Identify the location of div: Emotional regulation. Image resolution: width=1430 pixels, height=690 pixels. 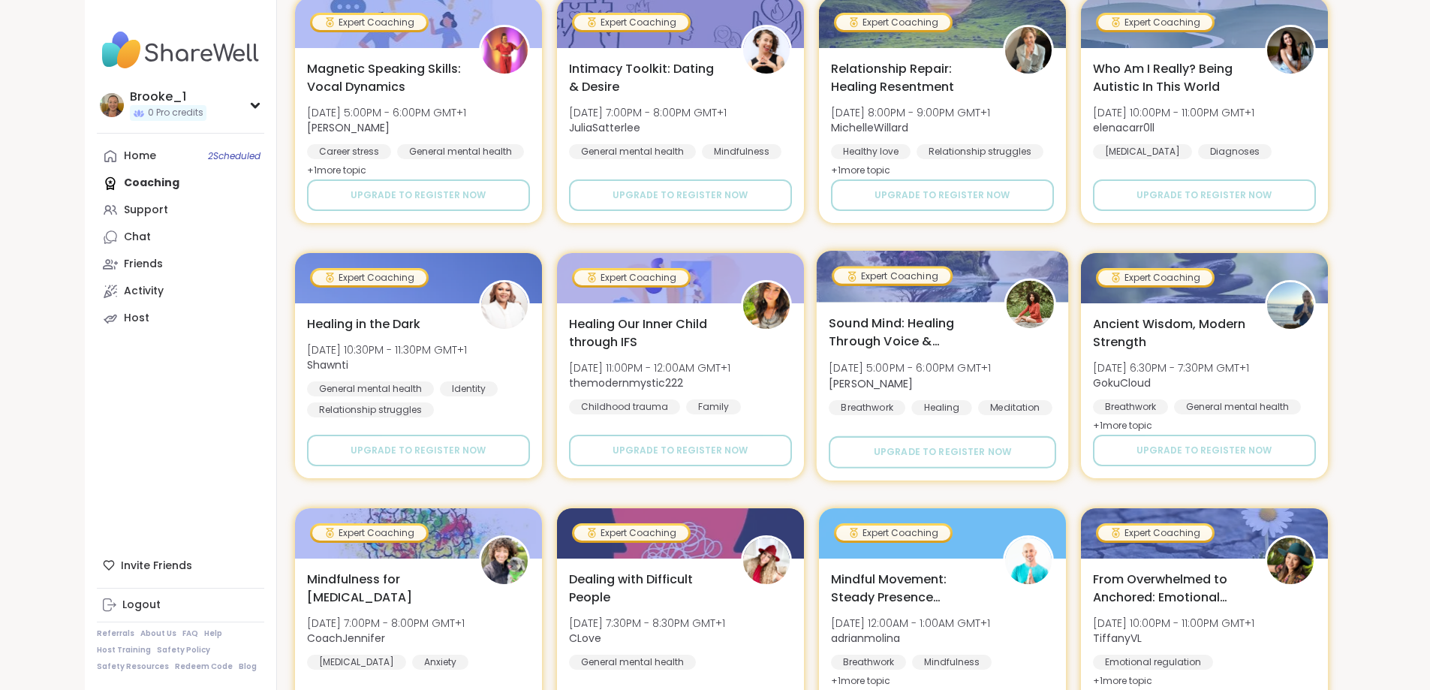
(1153, 662).